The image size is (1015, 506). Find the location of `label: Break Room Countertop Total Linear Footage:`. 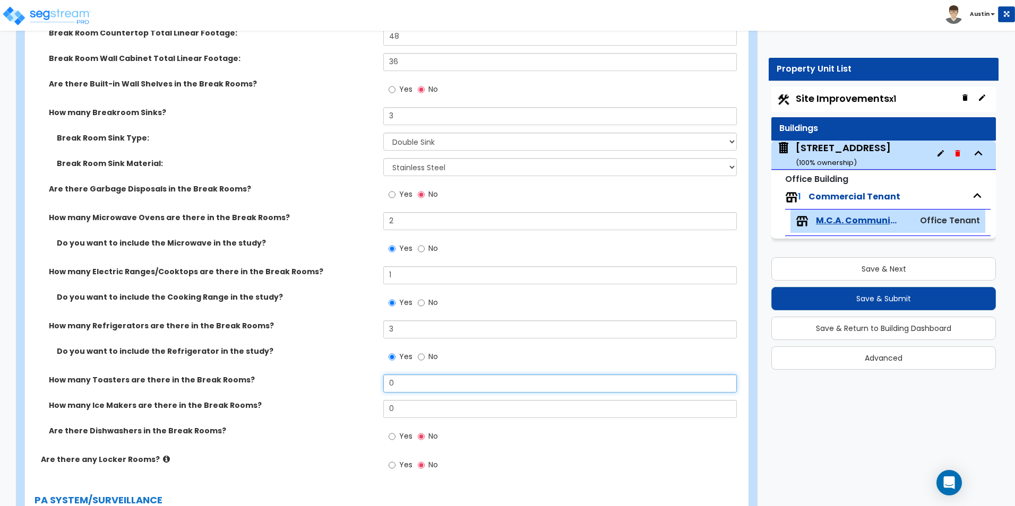

label: Break Room Countertop Total Linear Footage: is located at coordinates (212, 33).